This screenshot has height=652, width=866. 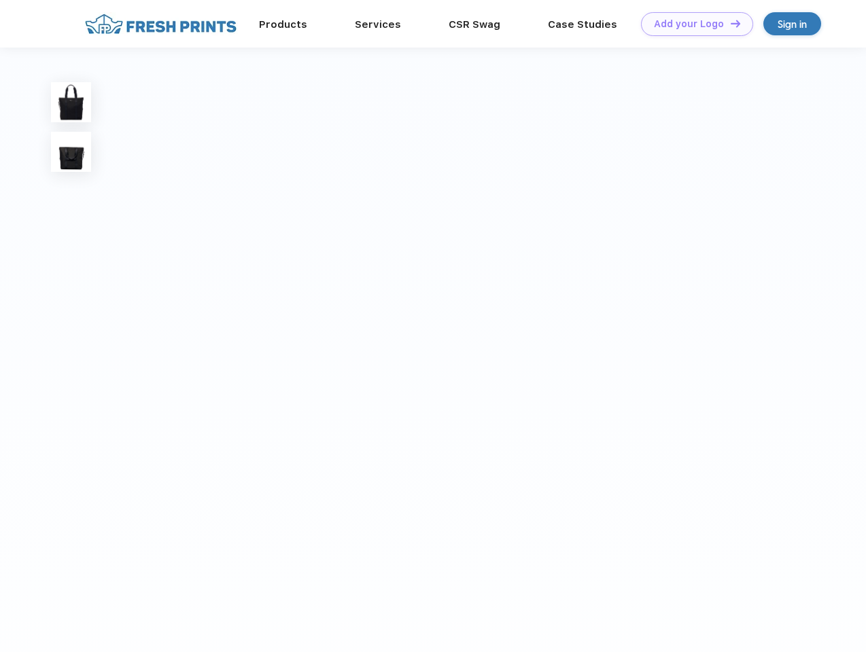 I want to click on div: Sign in, so click(x=792, y=24).